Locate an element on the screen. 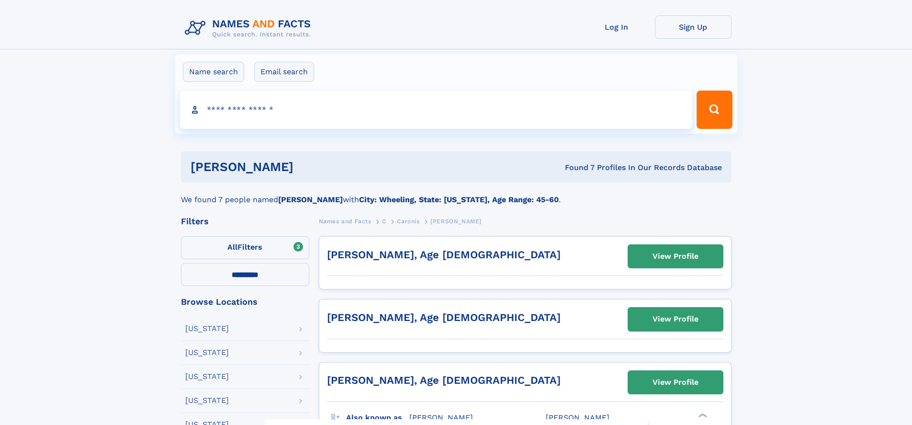  span: C is located at coordinates (384, 221).